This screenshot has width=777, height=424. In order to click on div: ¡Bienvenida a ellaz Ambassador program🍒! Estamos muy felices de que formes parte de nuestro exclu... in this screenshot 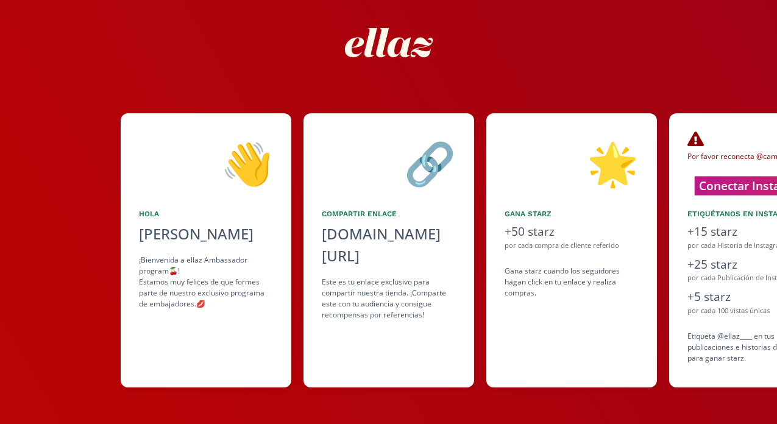, I will do `click(206, 282)`.